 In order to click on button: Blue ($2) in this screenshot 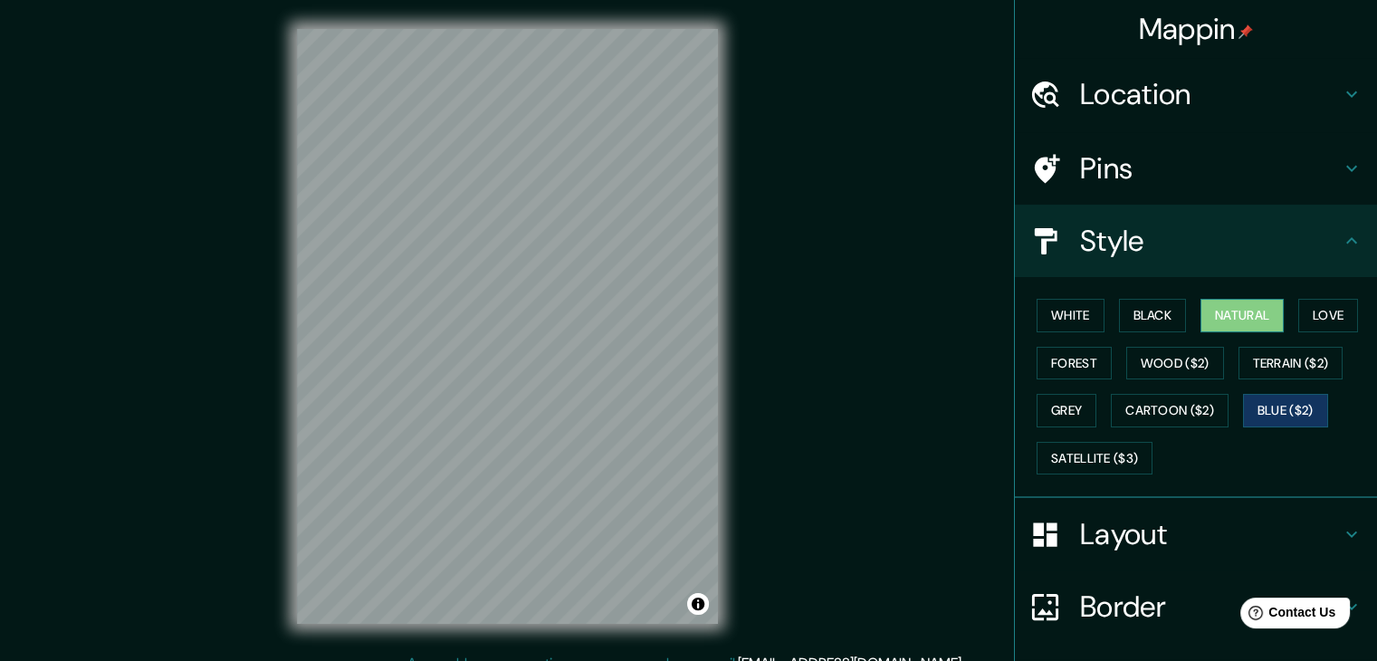, I will do `click(1286, 410)`.